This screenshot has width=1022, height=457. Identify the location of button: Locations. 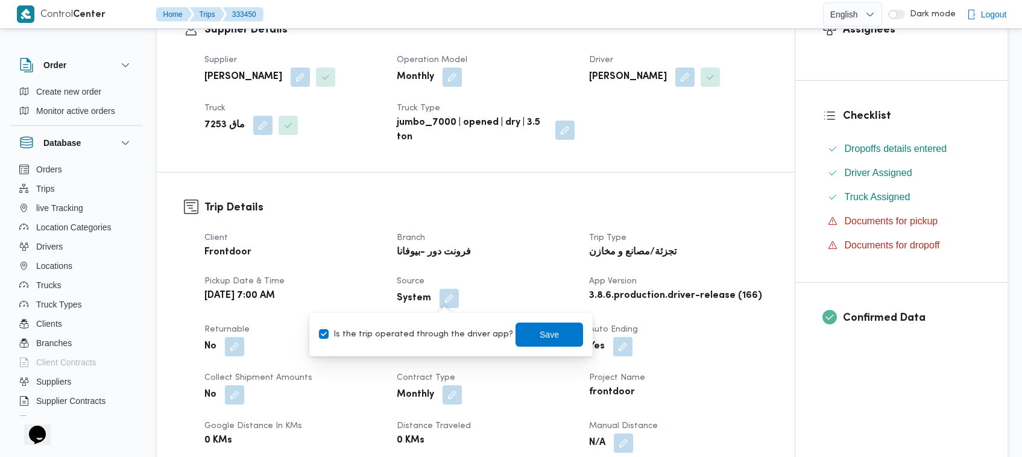
(76, 266).